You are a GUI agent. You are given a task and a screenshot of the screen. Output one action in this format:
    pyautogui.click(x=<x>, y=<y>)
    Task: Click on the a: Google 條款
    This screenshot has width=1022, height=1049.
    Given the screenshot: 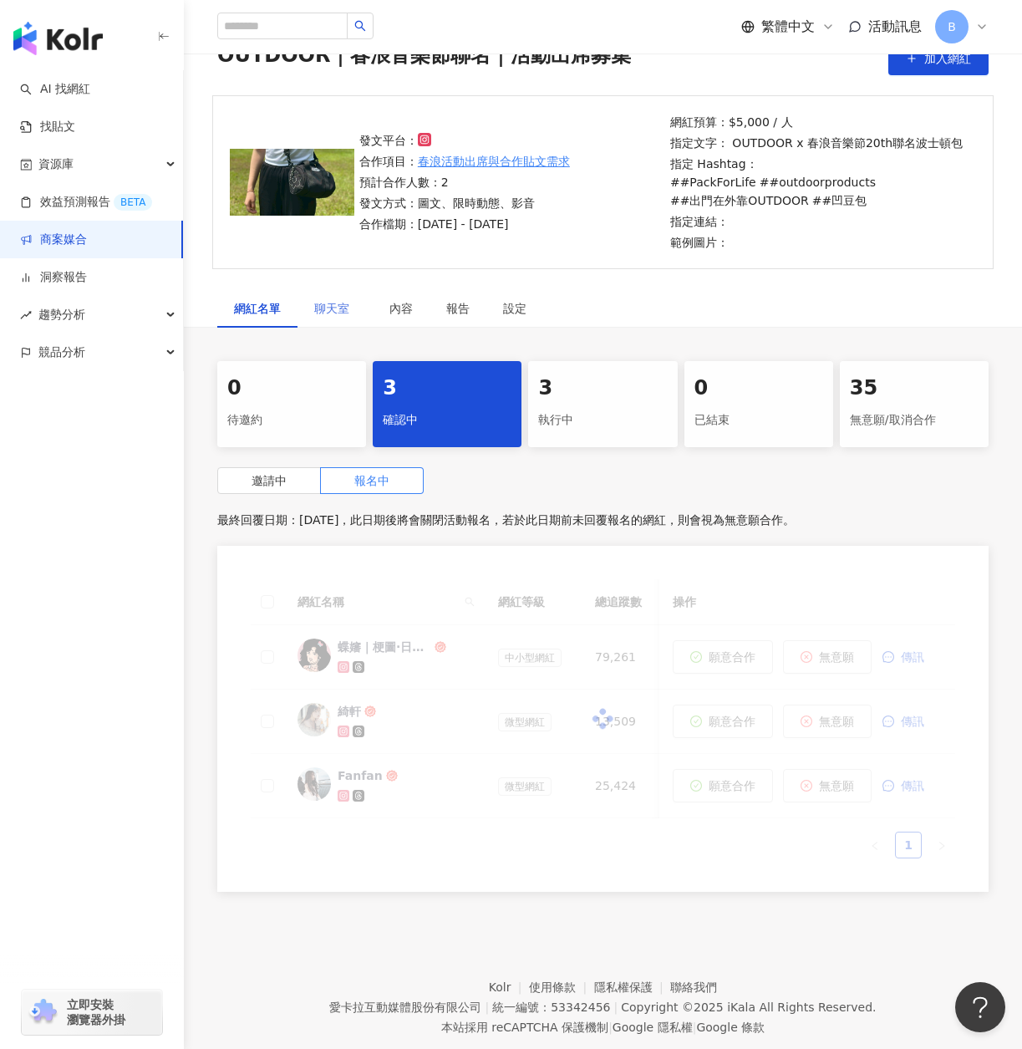 What is the action you would take?
    pyautogui.click(x=730, y=1027)
    